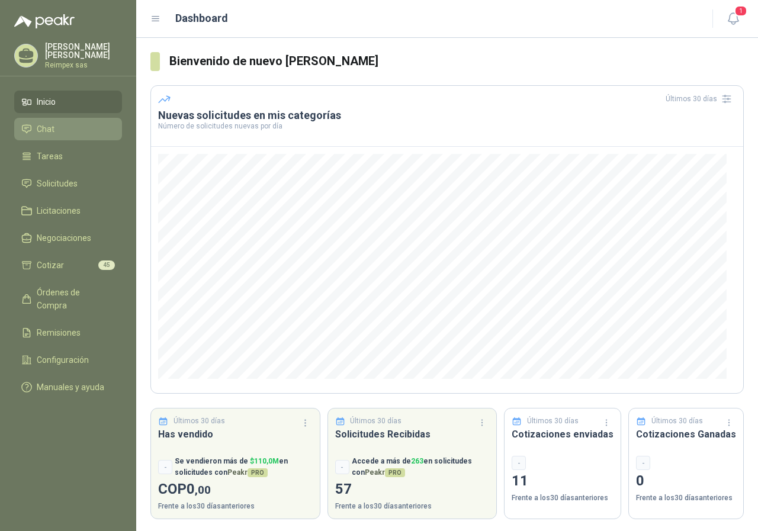 This screenshot has height=531, width=758. What do you see at coordinates (741, 11) in the screenshot?
I see `span: 1` at bounding box center [741, 11].